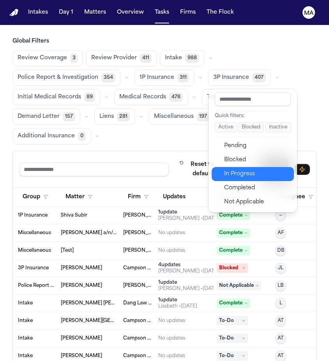  Describe the element at coordinates (257, 160) in the screenshot. I see `div: Blocked` at that location.